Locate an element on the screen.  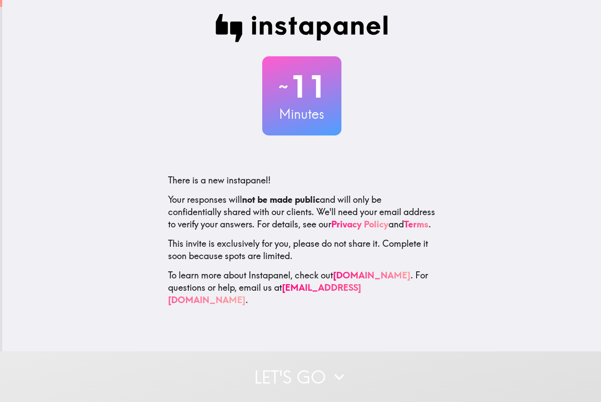
p: To learn more about Instapanel, check out . For questions or help, email us at . is located at coordinates (302, 288).